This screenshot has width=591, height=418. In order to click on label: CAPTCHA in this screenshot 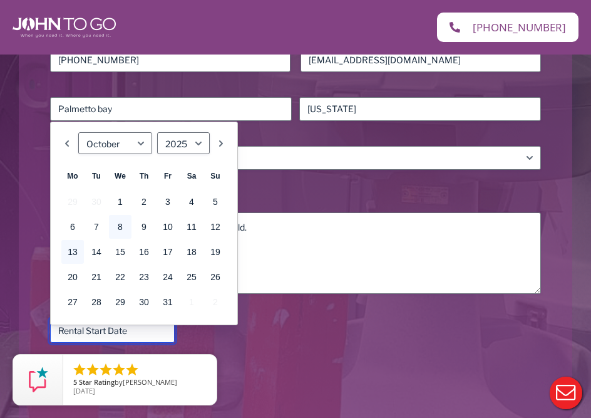, I will do `click(296, 374)`.